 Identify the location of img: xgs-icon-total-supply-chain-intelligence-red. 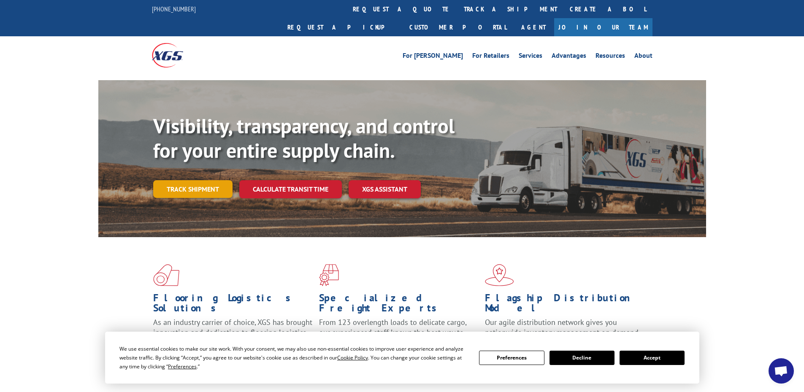
(166, 275).